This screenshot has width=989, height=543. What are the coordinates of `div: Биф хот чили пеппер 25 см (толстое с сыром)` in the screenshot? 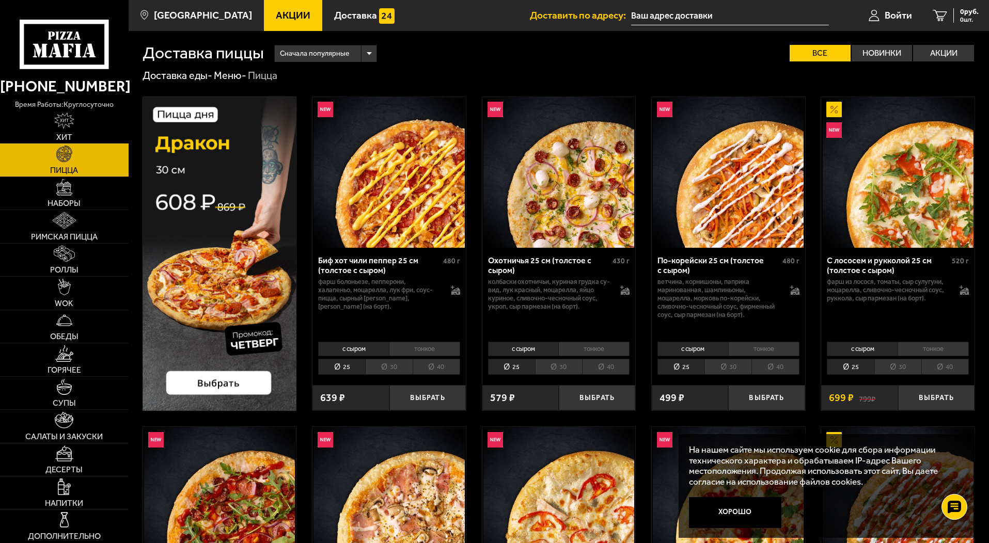 It's located at (379, 265).